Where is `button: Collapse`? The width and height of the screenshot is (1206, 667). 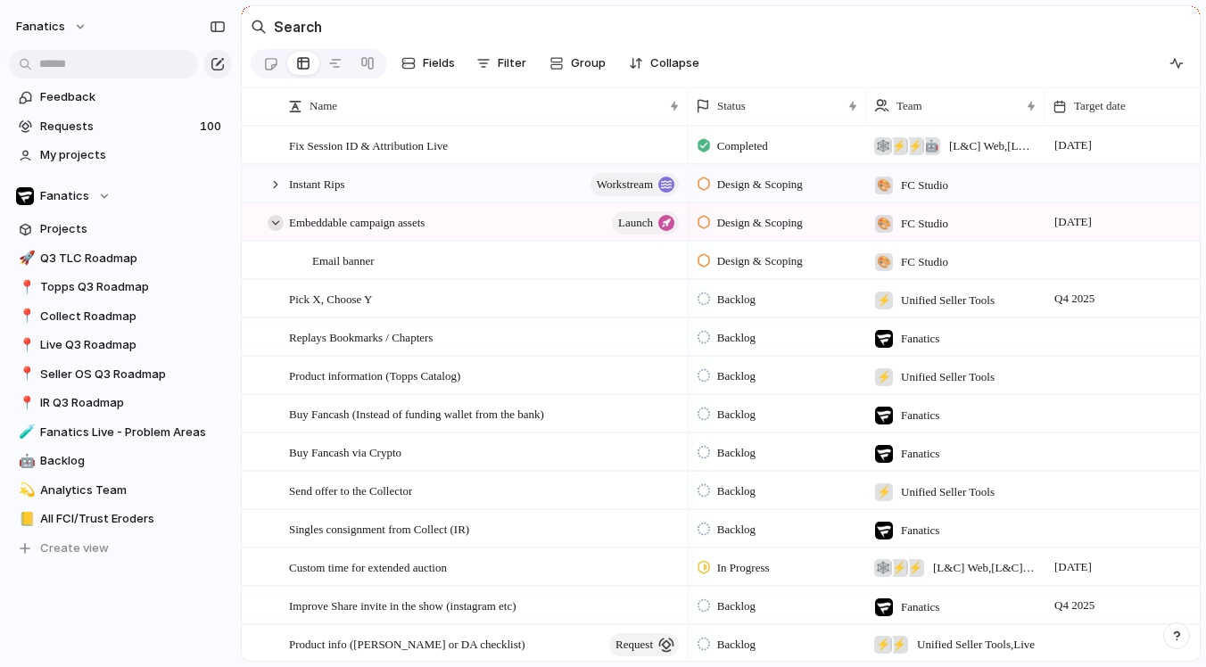 button: Collapse is located at coordinates (664, 63).